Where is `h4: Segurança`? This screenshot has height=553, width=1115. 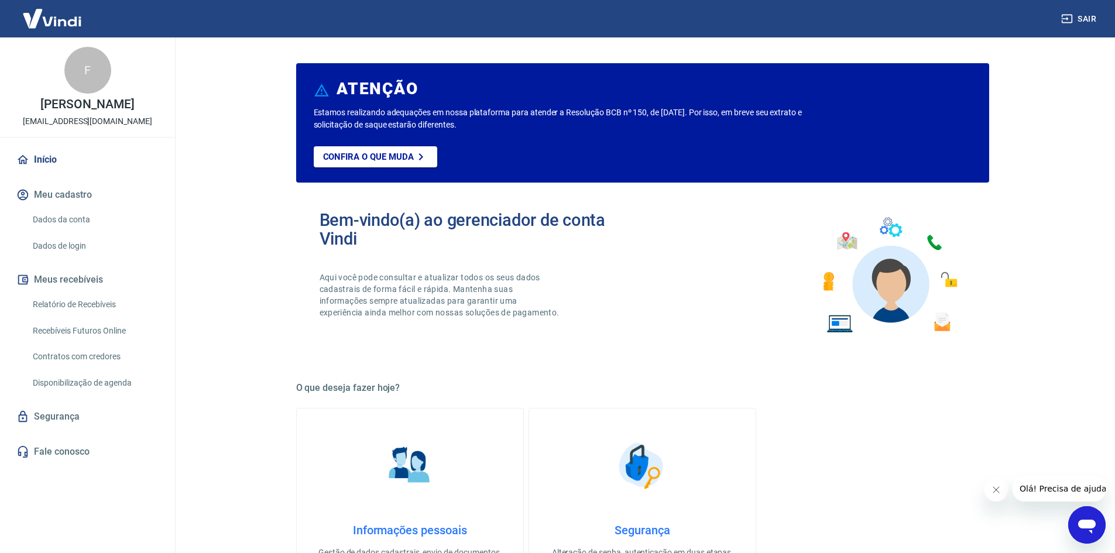
h4: Segurança is located at coordinates (642, 530).